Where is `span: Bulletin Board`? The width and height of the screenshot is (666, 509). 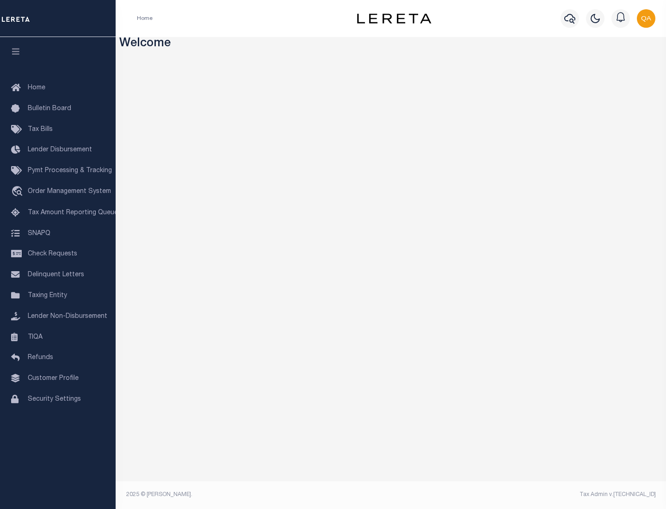
span: Bulletin Board is located at coordinates (49, 109).